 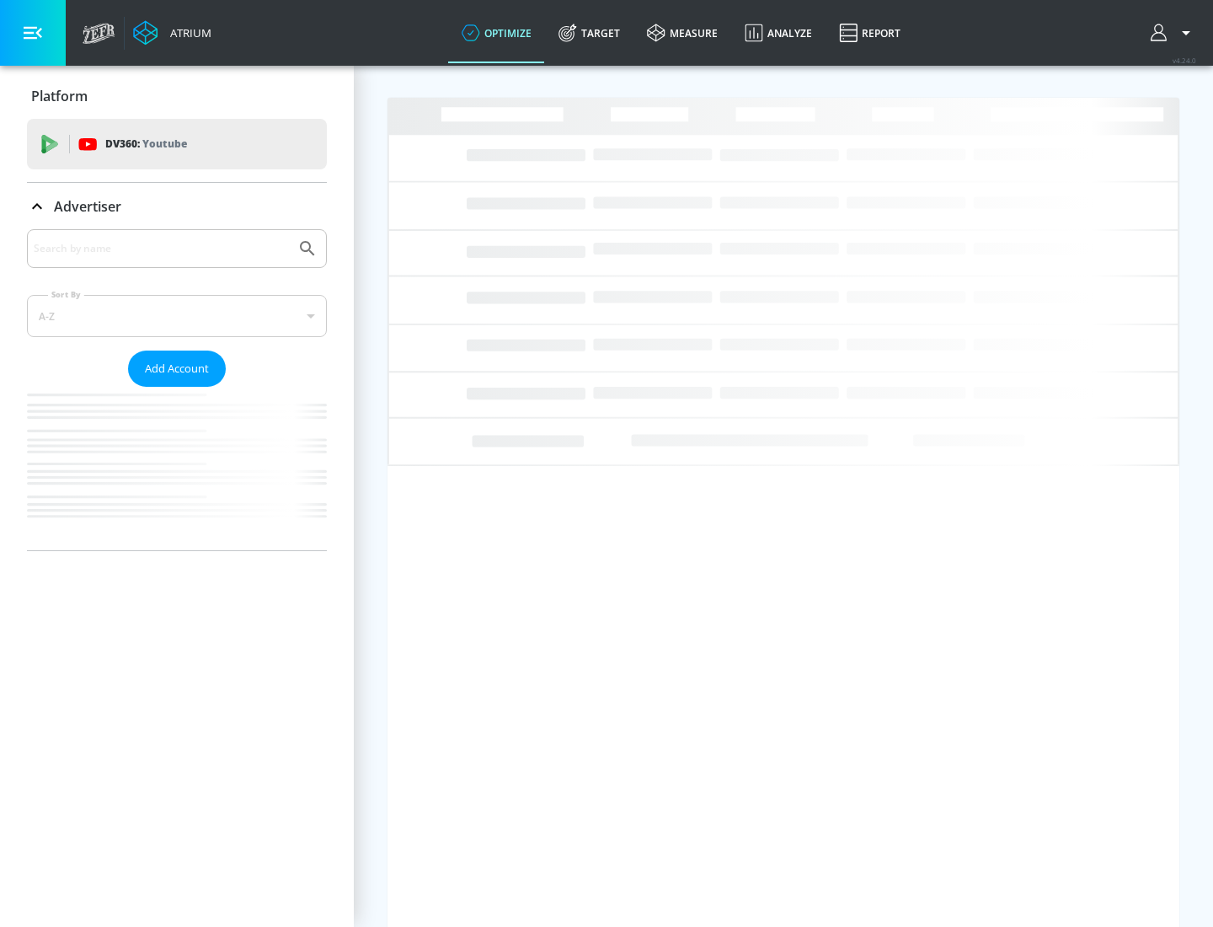 I want to click on p: Platform, so click(x=59, y=96).